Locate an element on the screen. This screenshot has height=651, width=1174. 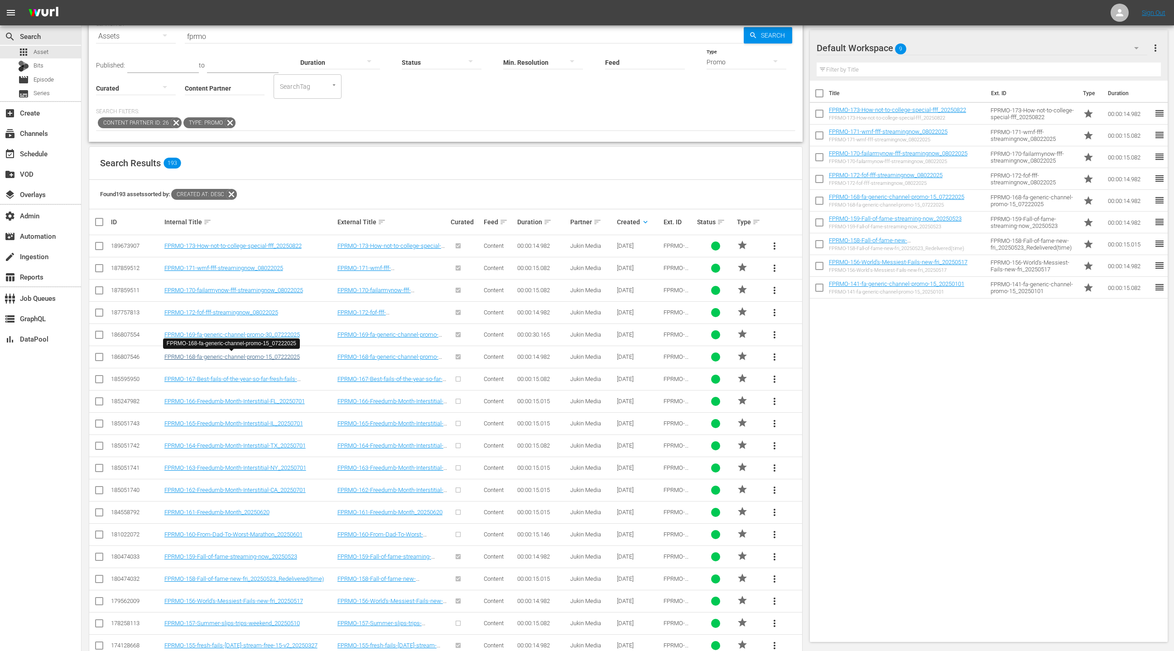
div: Internal Title is located at coordinates (250, 222).